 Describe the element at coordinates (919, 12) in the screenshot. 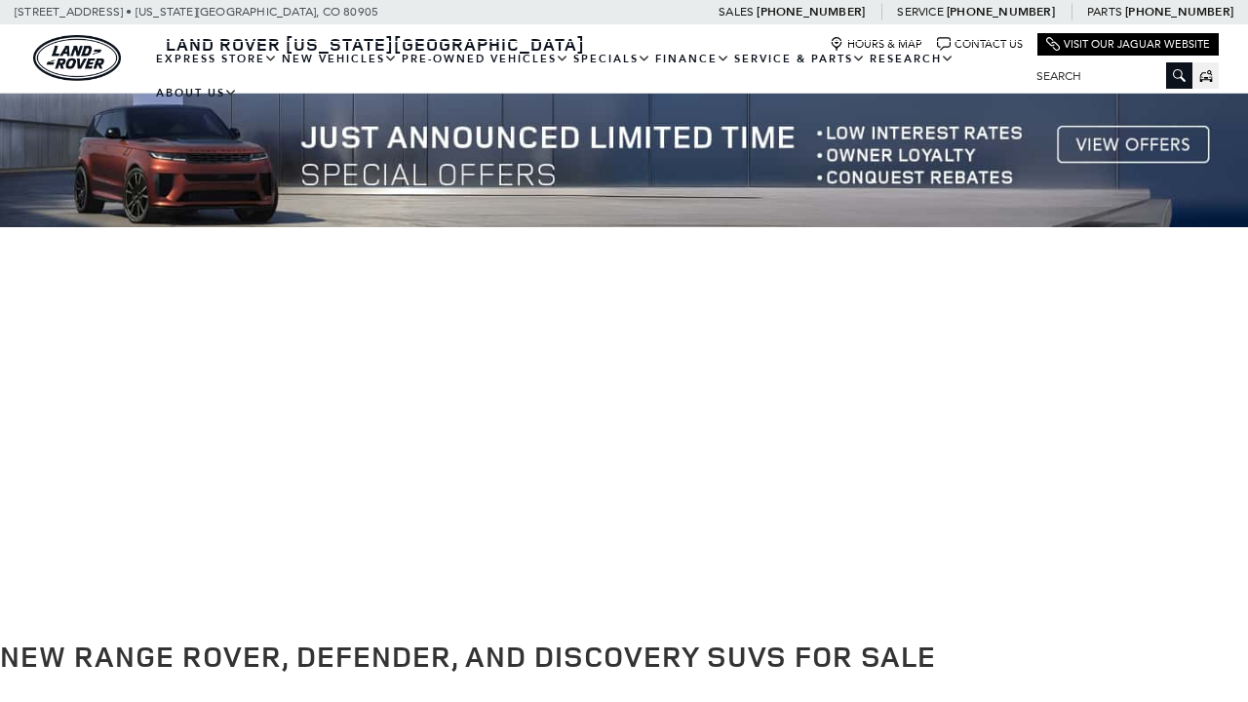

I see `span: Service` at that location.